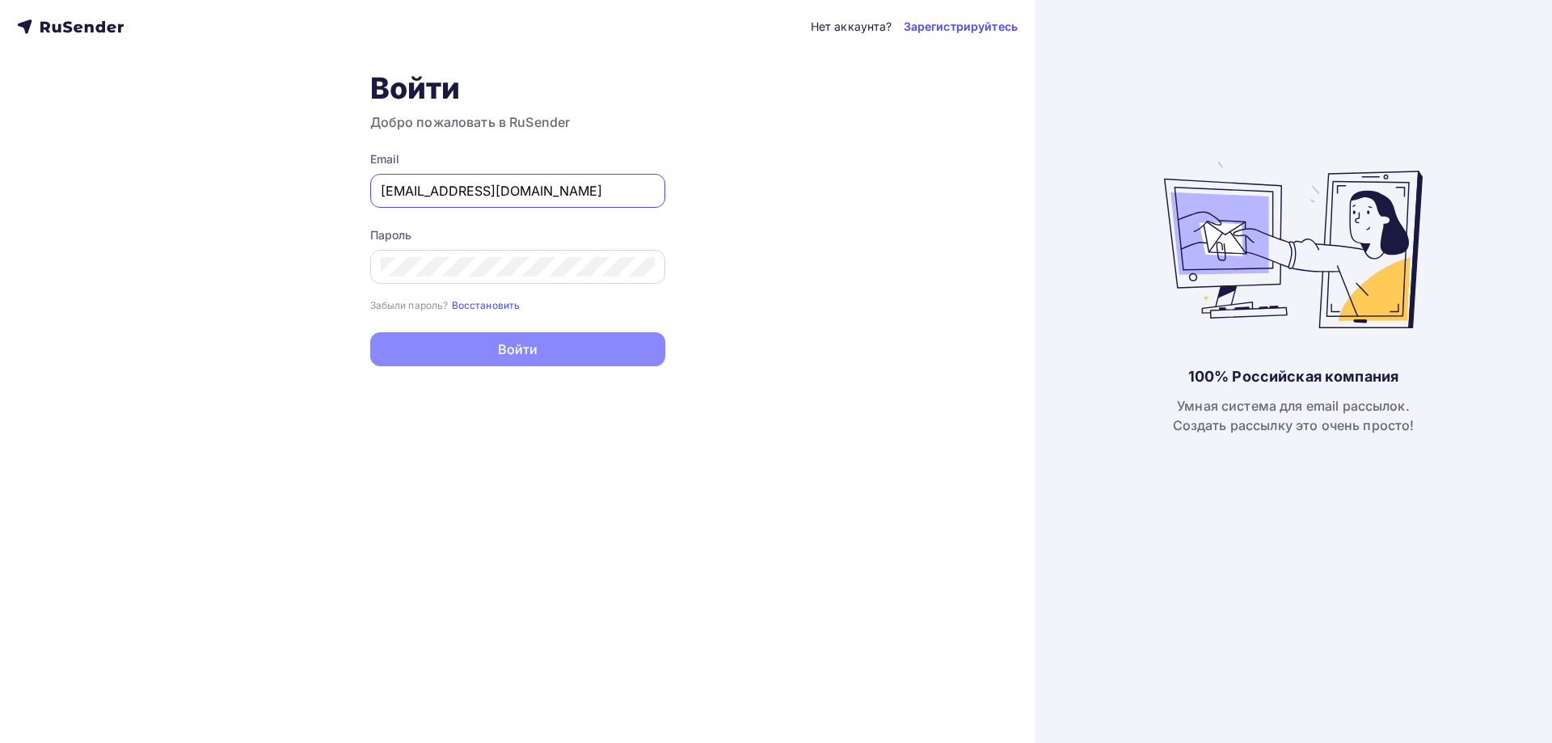 The width and height of the screenshot is (1552, 743). I want to click on div: Нет аккаунта?, so click(851, 27).